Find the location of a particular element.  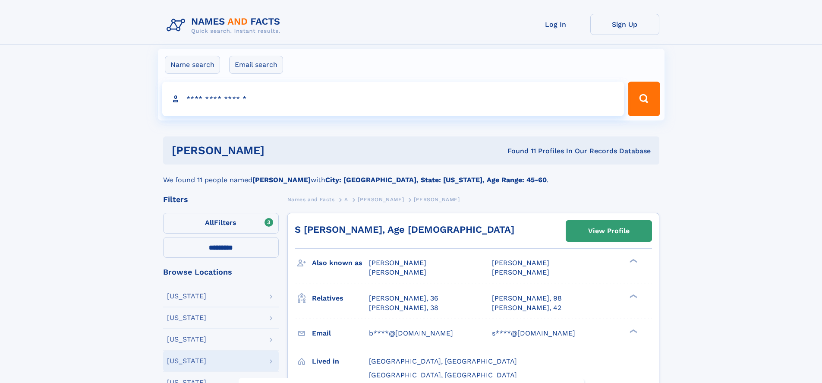

h3: Also known as is located at coordinates (341, 263).